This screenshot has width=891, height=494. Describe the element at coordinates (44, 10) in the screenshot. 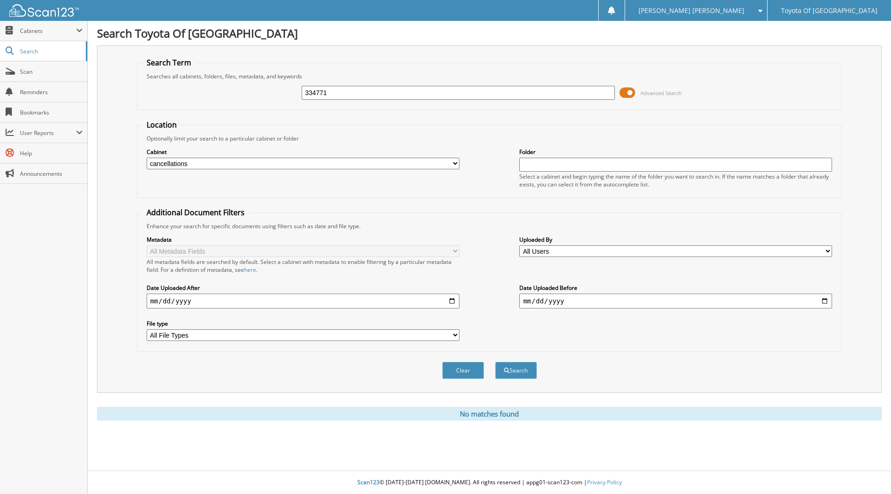

I see `img: scan123-logo-white.svg` at that location.